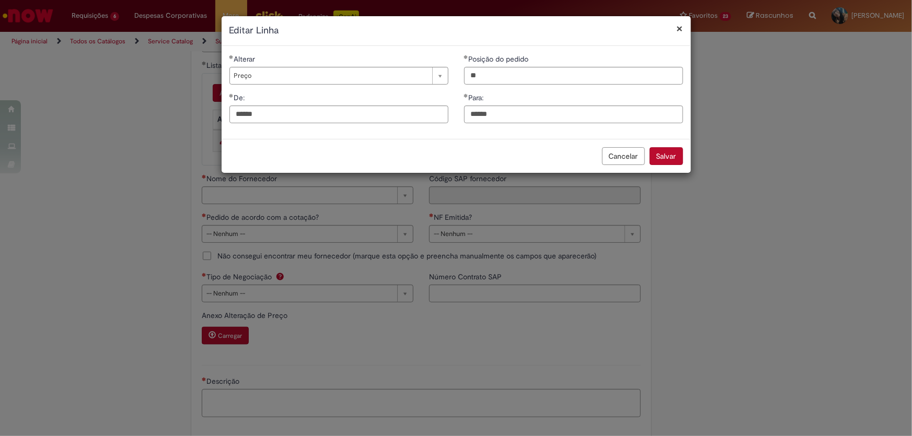 This screenshot has height=436, width=912. Describe the element at coordinates (573, 114) in the screenshot. I see `input: Para:` at that location.